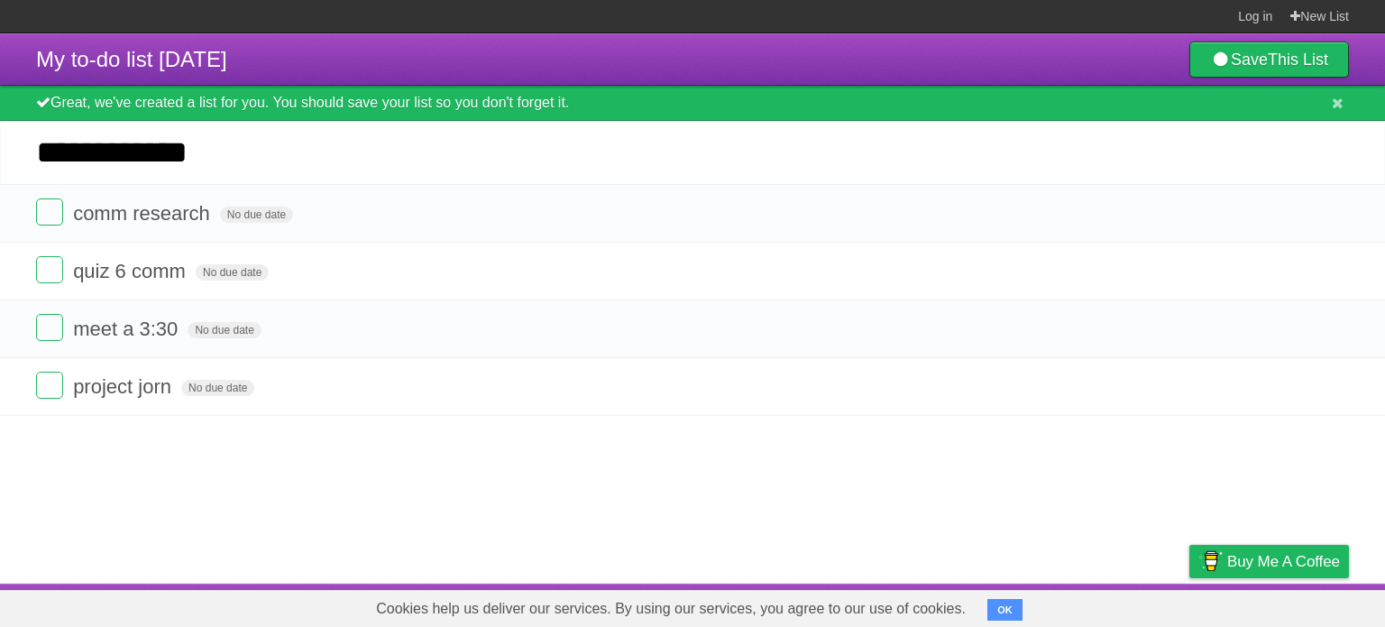 This screenshot has height=627, width=1385. Describe the element at coordinates (1045, 605) in the screenshot. I see `a: Developers` at that location.